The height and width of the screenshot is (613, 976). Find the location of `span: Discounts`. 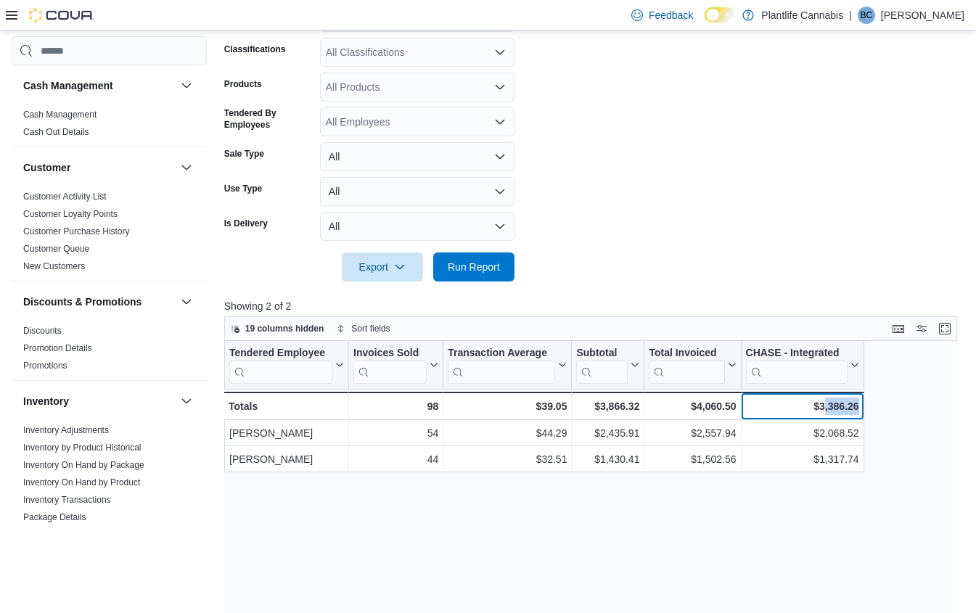

span: Discounts is located at coordinates (42, 331).